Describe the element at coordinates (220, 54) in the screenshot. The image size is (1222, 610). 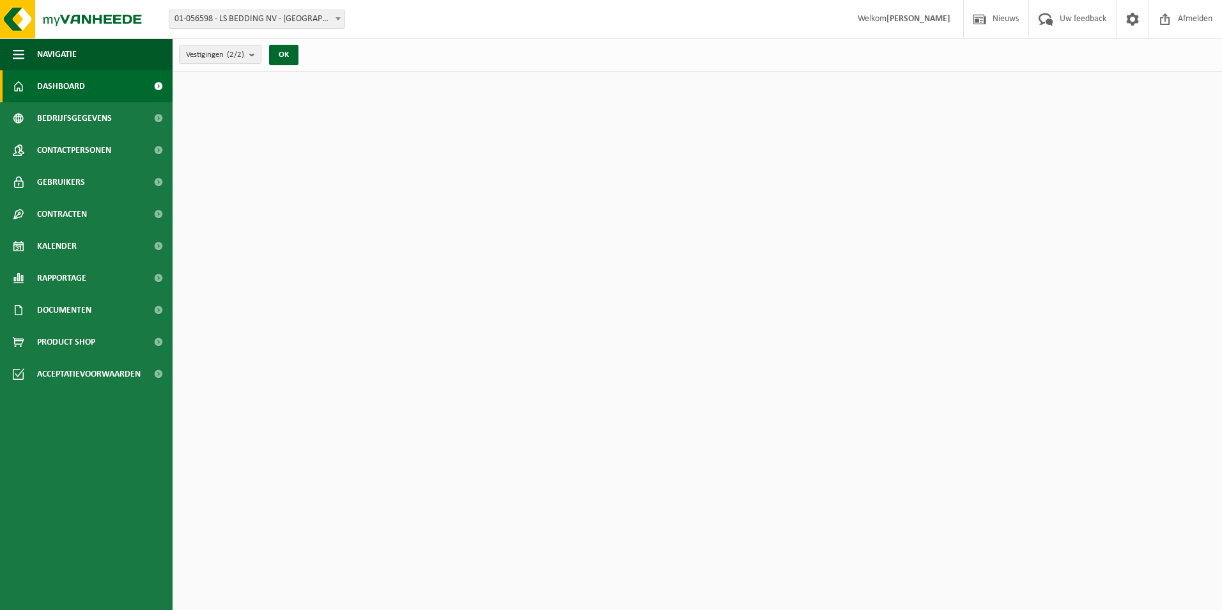
I see `button: Vestigingen(2/2)` at that location.